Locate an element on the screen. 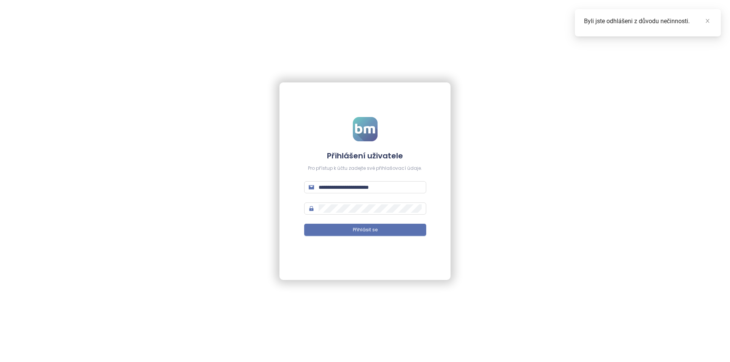  button: Přihlásit se is located at coordinates (365, 230).